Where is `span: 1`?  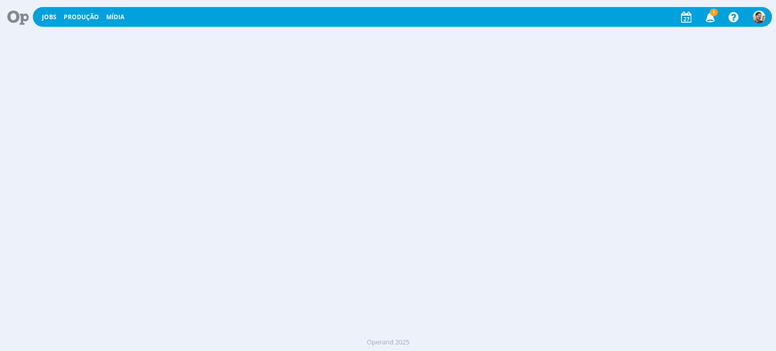
span: 1 is located at coordinates (714, 12).